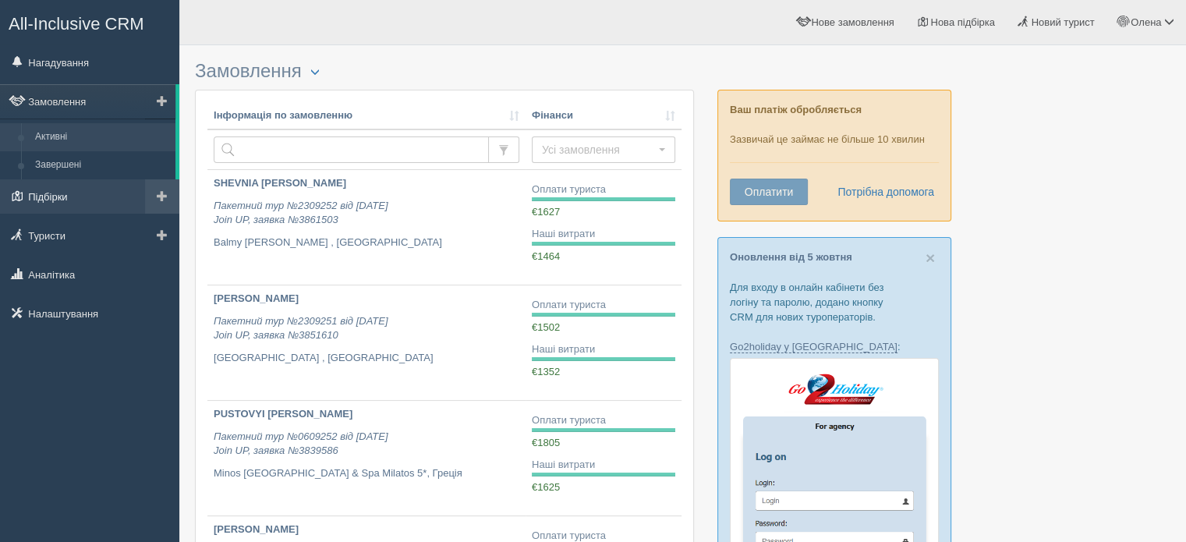  What do you see at coordinates (930, 257) in the screenshot?
I see `button: Close` at bounding box center [930, 257].